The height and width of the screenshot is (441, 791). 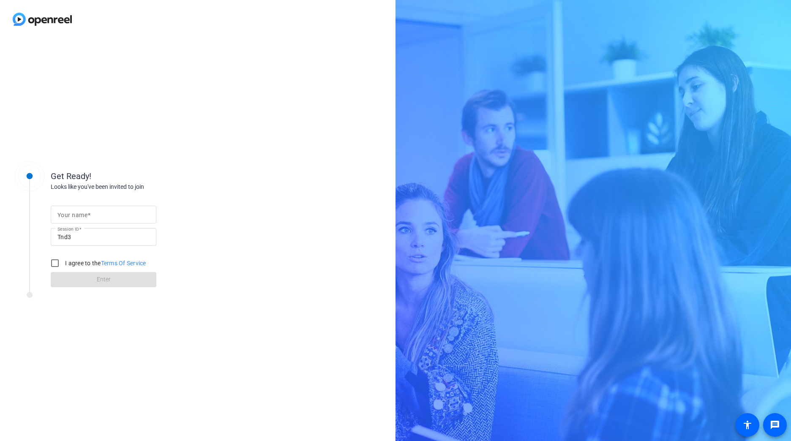 I want to click on mat-label: Session ID, so click(x=68, y=229).